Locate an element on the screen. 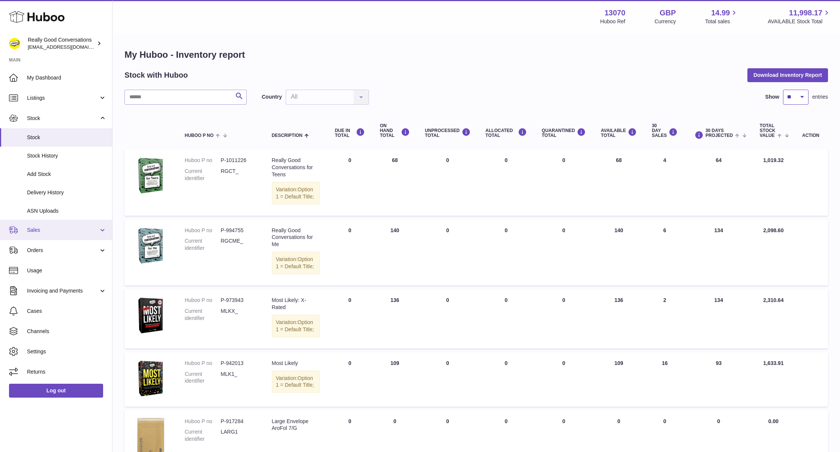  span: My Dashboard is located at coordinates (67, 78).